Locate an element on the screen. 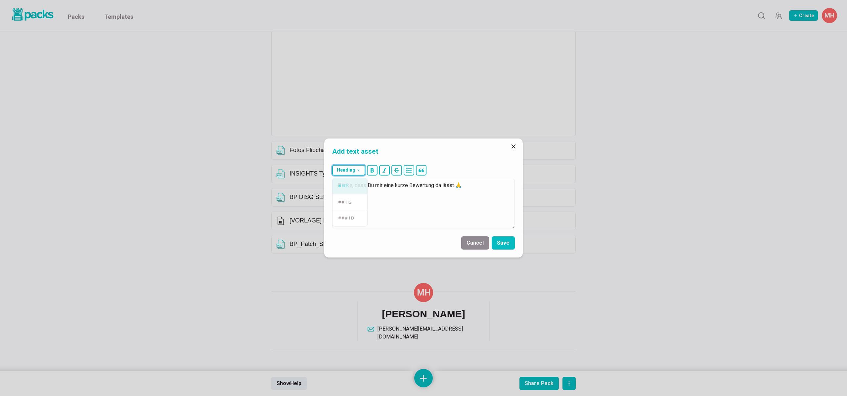  button: Heading is located at coordinates (349, 170).